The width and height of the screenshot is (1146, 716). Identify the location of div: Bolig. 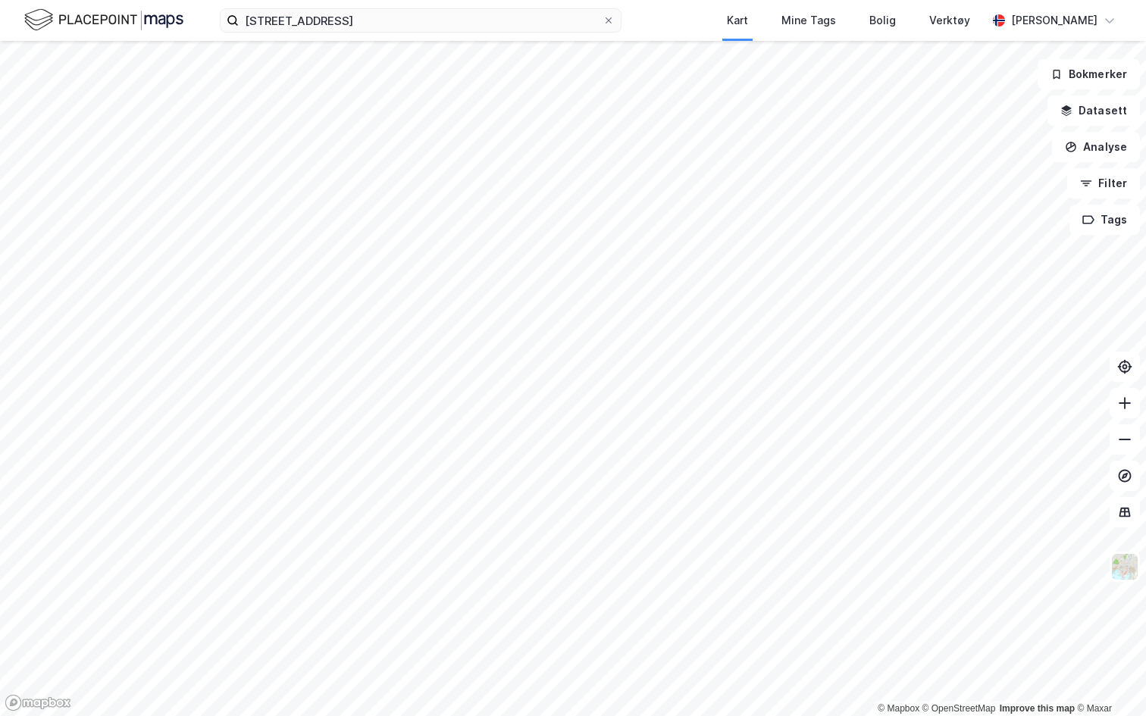
(882, 20).